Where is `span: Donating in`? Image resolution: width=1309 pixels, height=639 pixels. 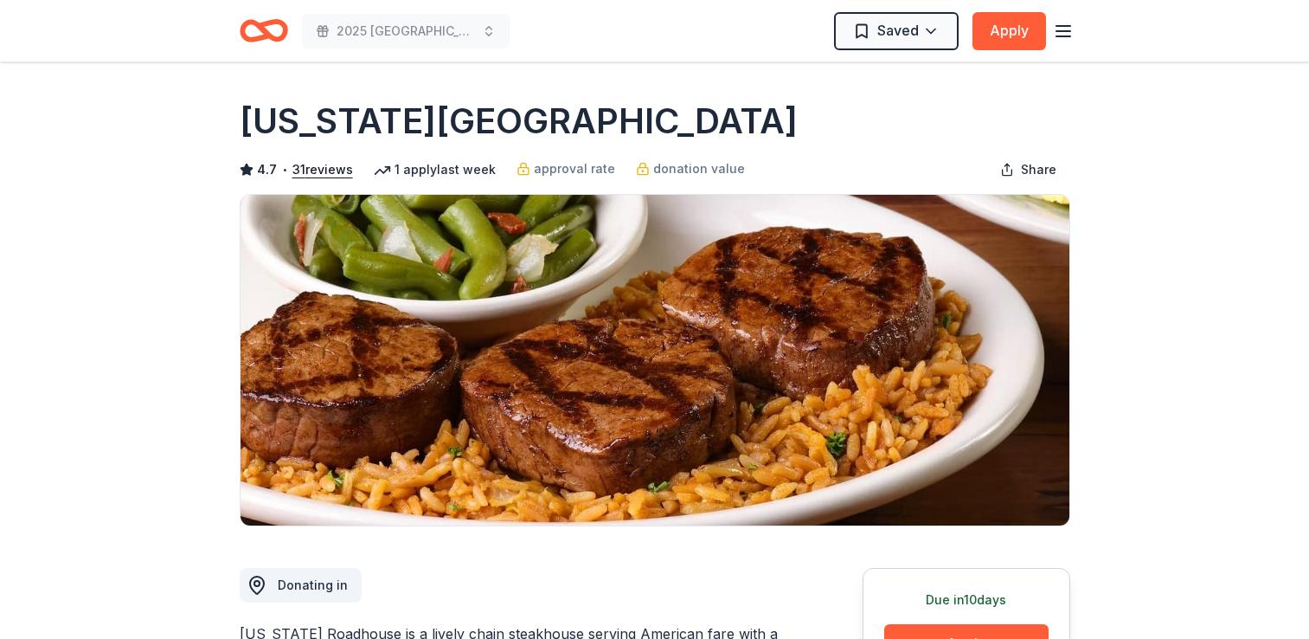 span: Donating in is located at coordinates (312, 584).